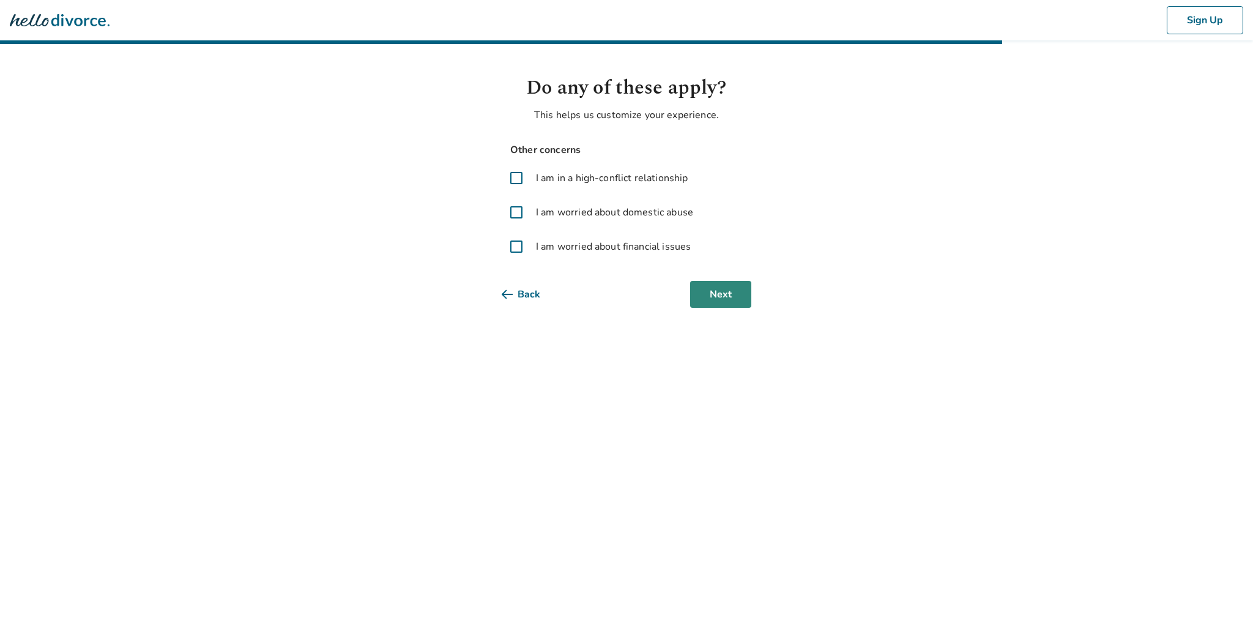 This screenshot has width=1253, height=623. Describe the element at coordinates (1205, 20) in the screenshot. I see `button: Sign Up` at that location.